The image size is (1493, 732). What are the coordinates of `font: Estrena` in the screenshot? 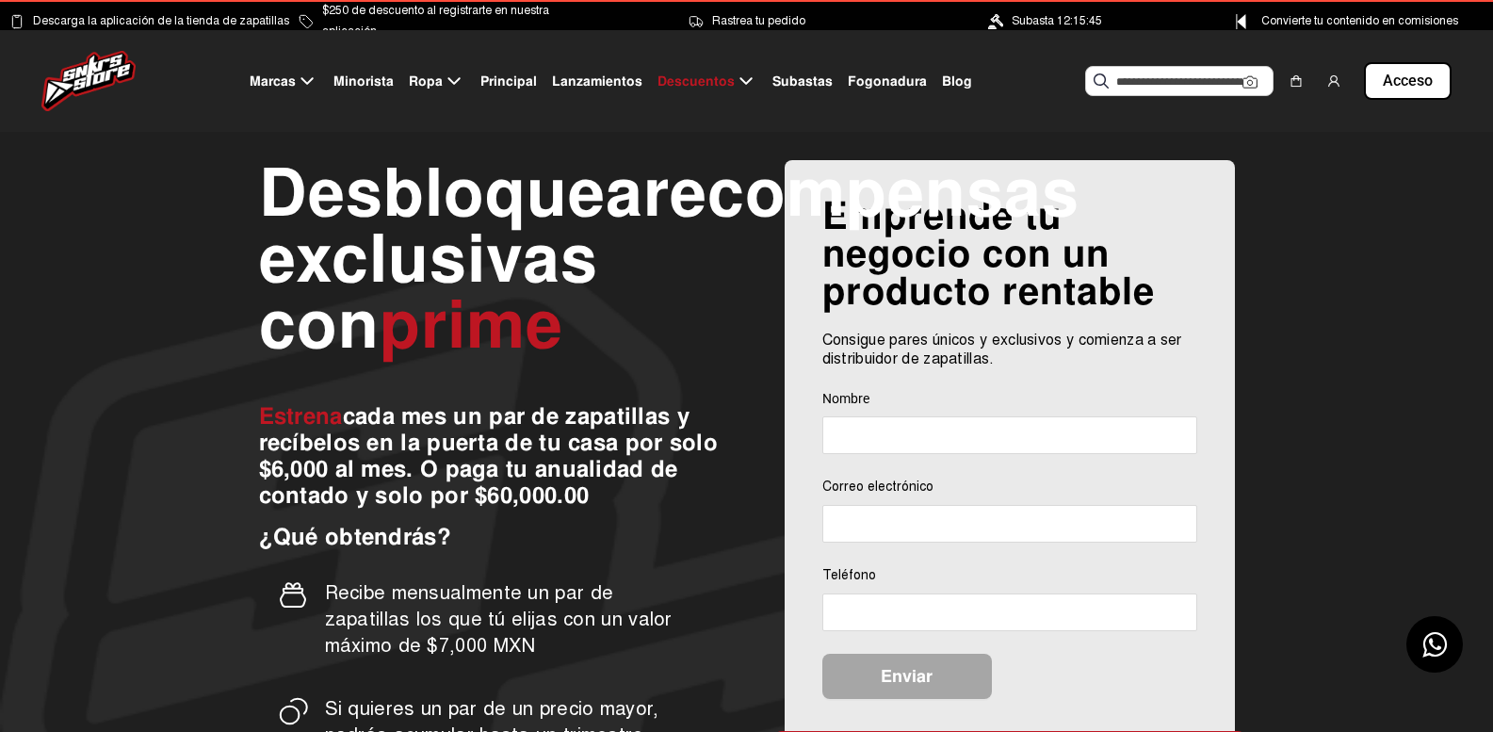 It's located at (301, 416).